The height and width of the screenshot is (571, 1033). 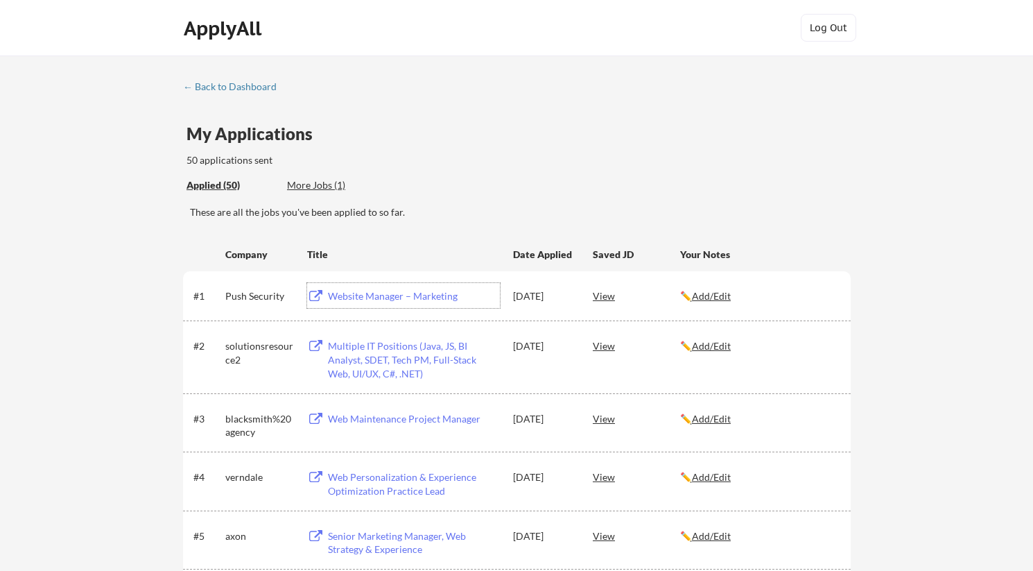 What do you see at coordinates (207, 536) in the screenshot?
I see `div: #5` at bounding box center [207, 536].